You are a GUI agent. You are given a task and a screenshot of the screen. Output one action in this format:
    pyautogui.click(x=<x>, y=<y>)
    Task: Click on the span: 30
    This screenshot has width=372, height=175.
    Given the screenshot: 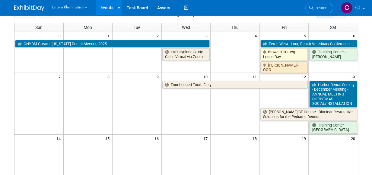 What is the action you would take?
    pyautogui.click(x=59, y=36)
    